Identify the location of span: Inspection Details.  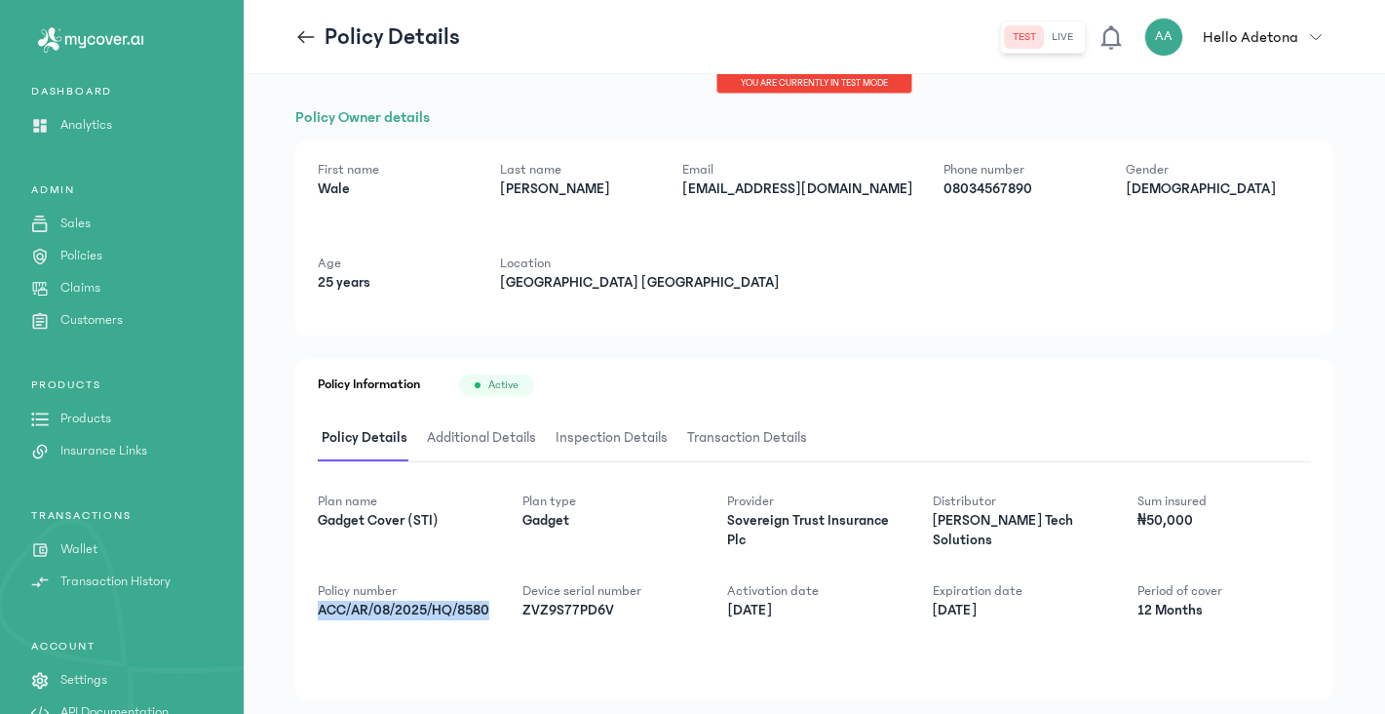
(611, 438).